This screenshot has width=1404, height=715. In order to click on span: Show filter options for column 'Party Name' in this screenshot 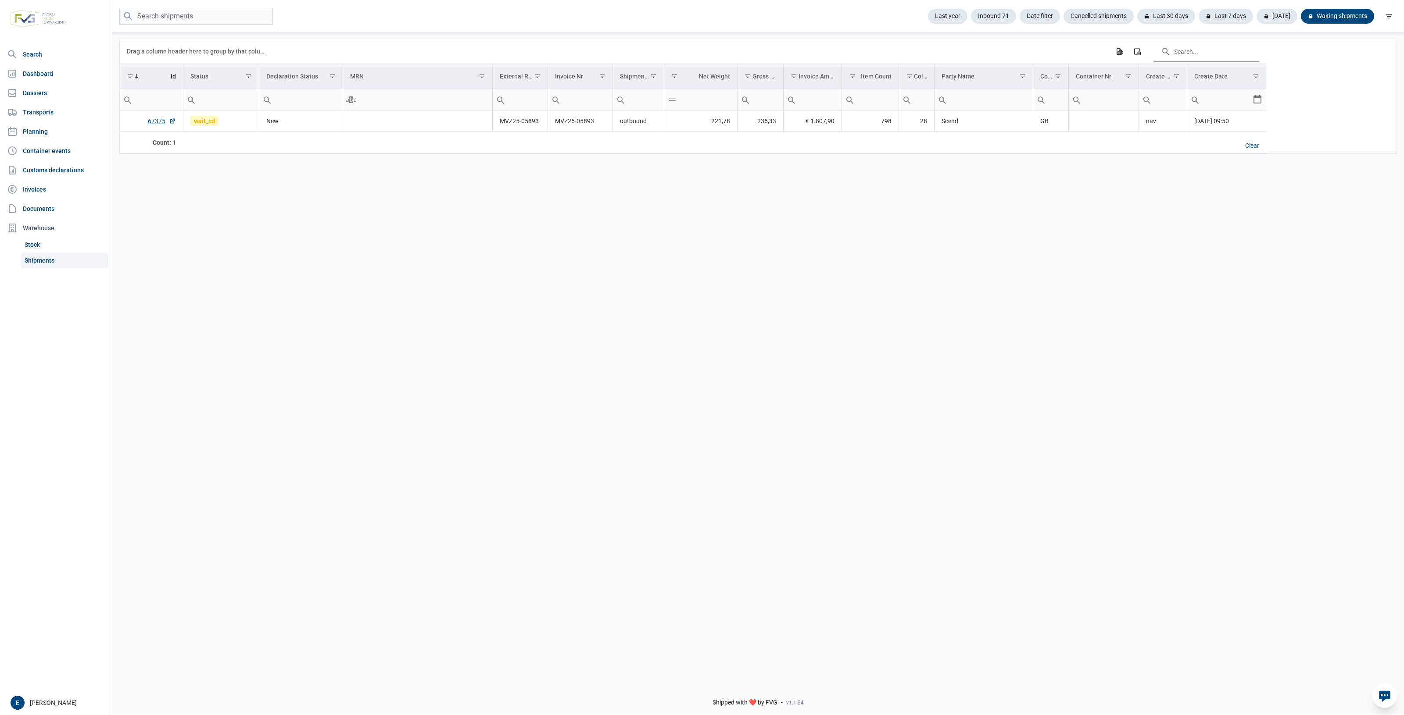, I will do `click(1022, 76)`.